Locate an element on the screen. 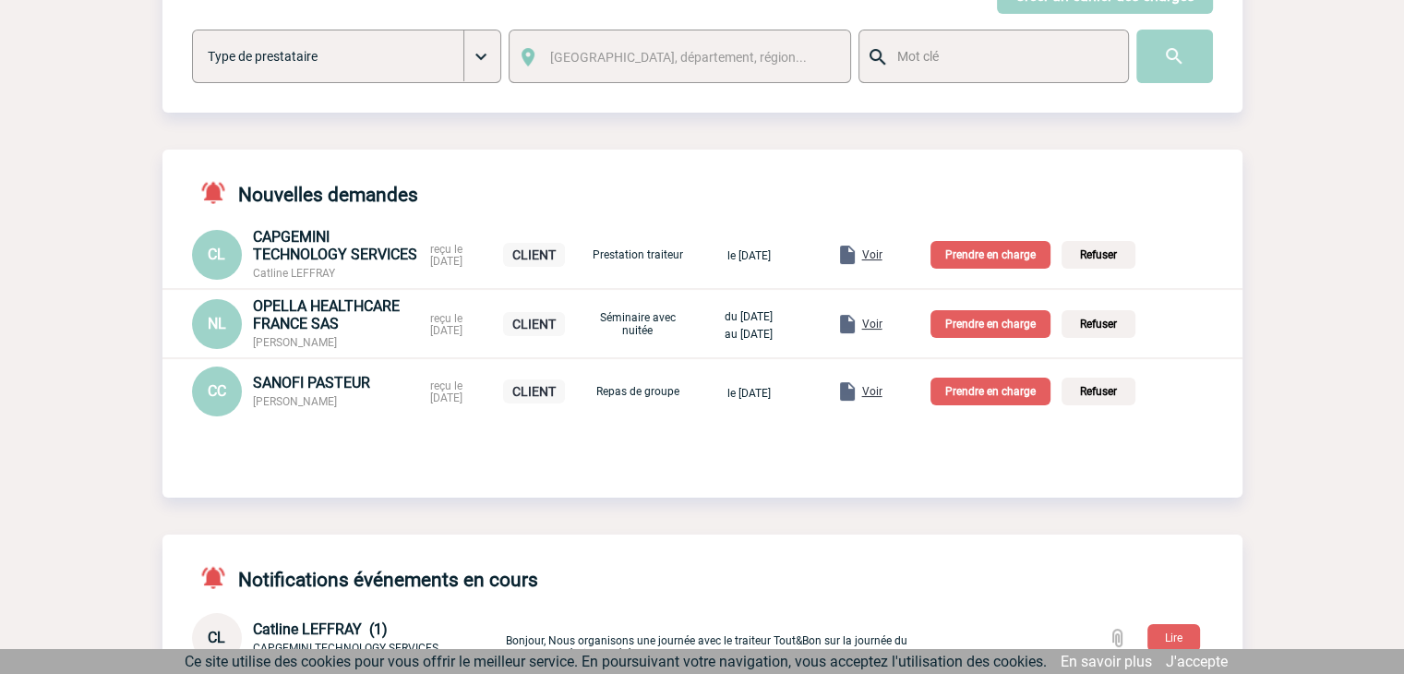 Image resolution: width=1404 pixels, height=674 pixels. p: Bonjour, Nous organisons une journée avec le traiteur Tout&Bon sur la journée du 29/09. Les détai... is located at coordinates (723, 638).